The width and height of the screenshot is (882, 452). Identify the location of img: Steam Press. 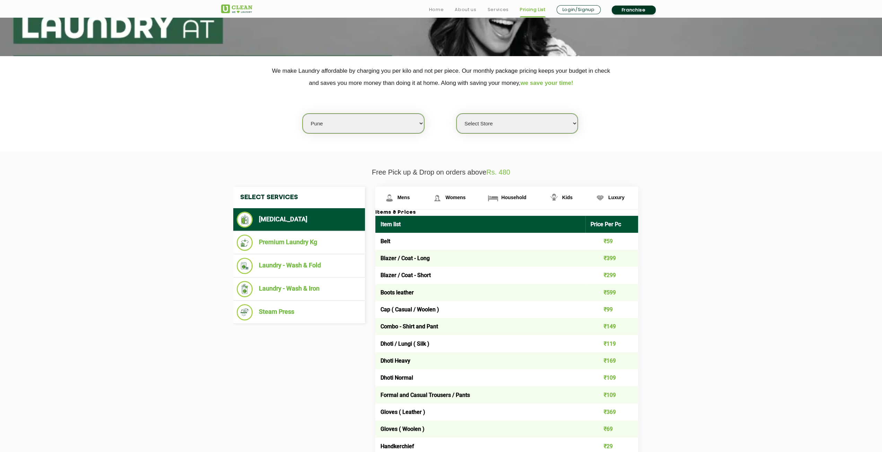
(245, 312).